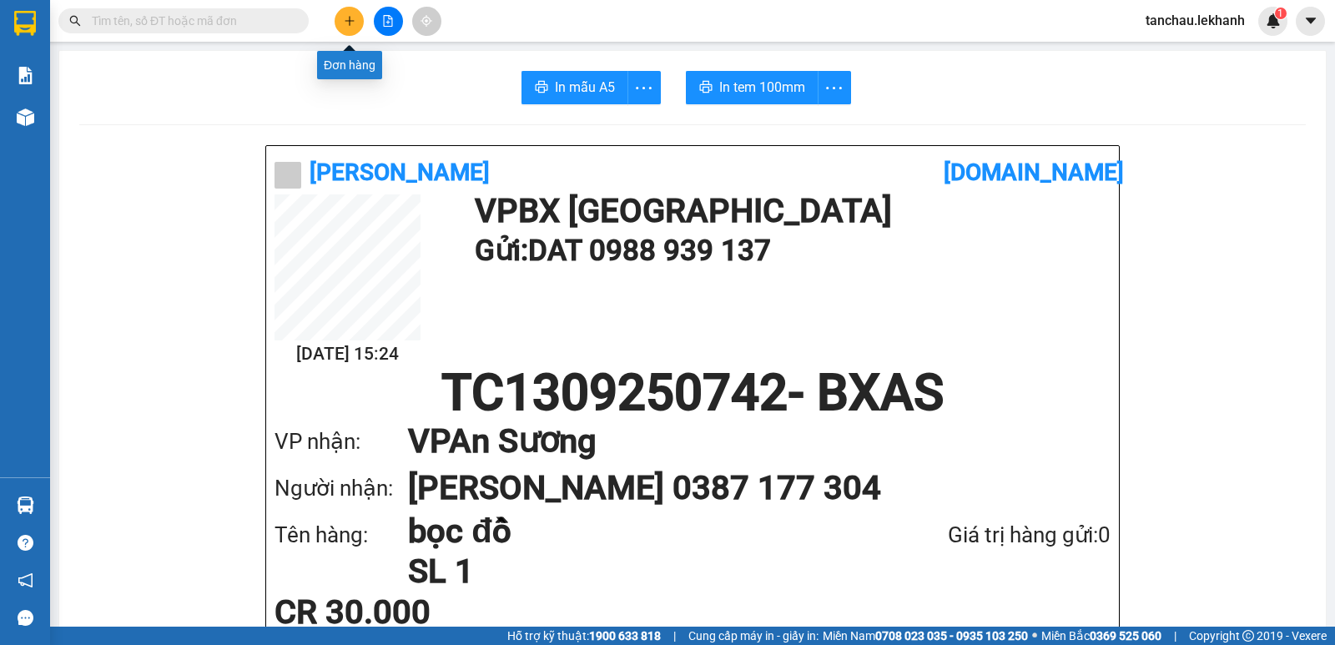 The width and height of the screenshot is (1335, 645). Describe the element at coordinates (98, 86) in the screenshot. I see `div: 0988939137` at that location.